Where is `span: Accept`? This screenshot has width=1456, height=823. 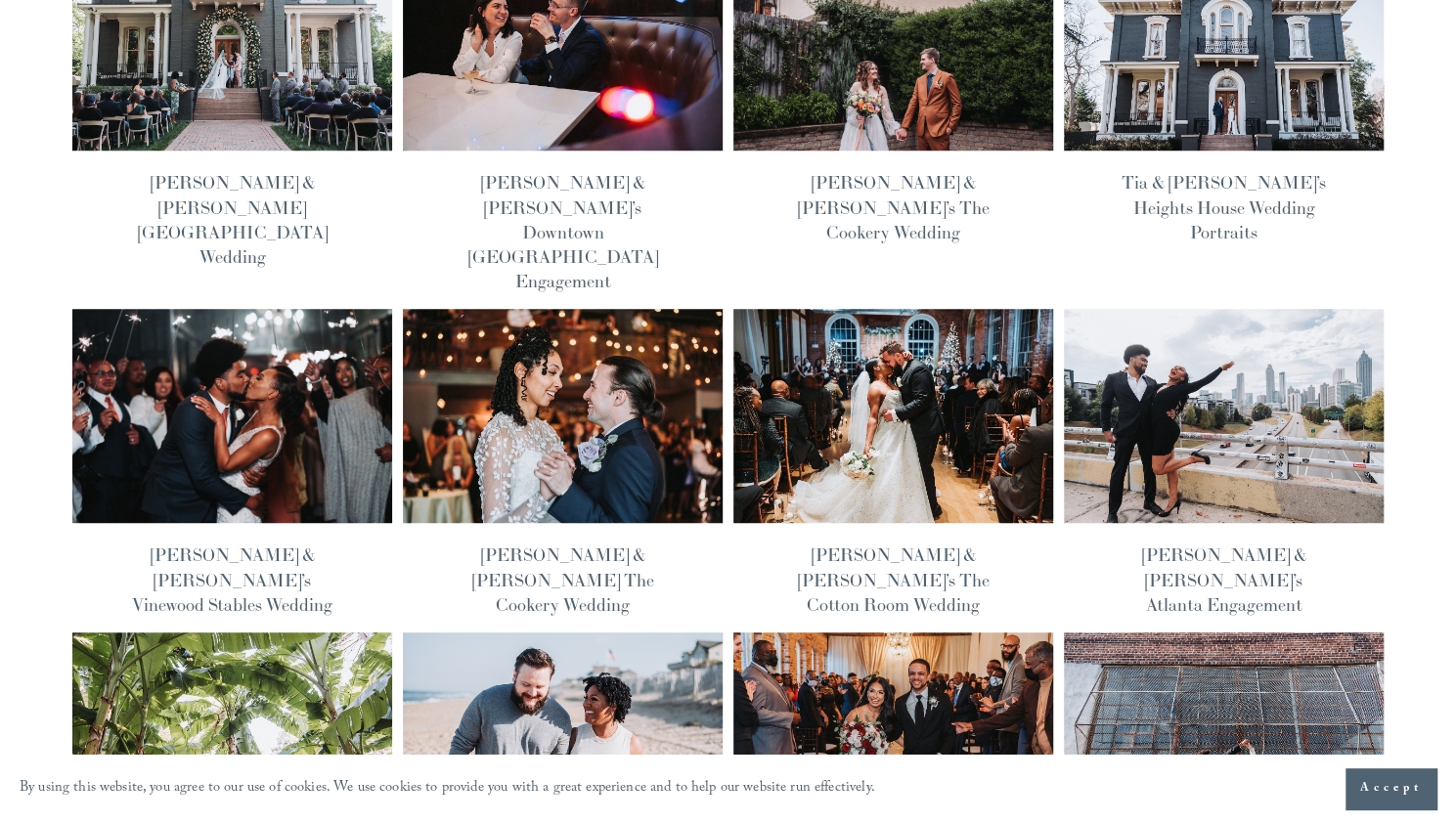 span: Accept is located at coordinates (1390, 789).